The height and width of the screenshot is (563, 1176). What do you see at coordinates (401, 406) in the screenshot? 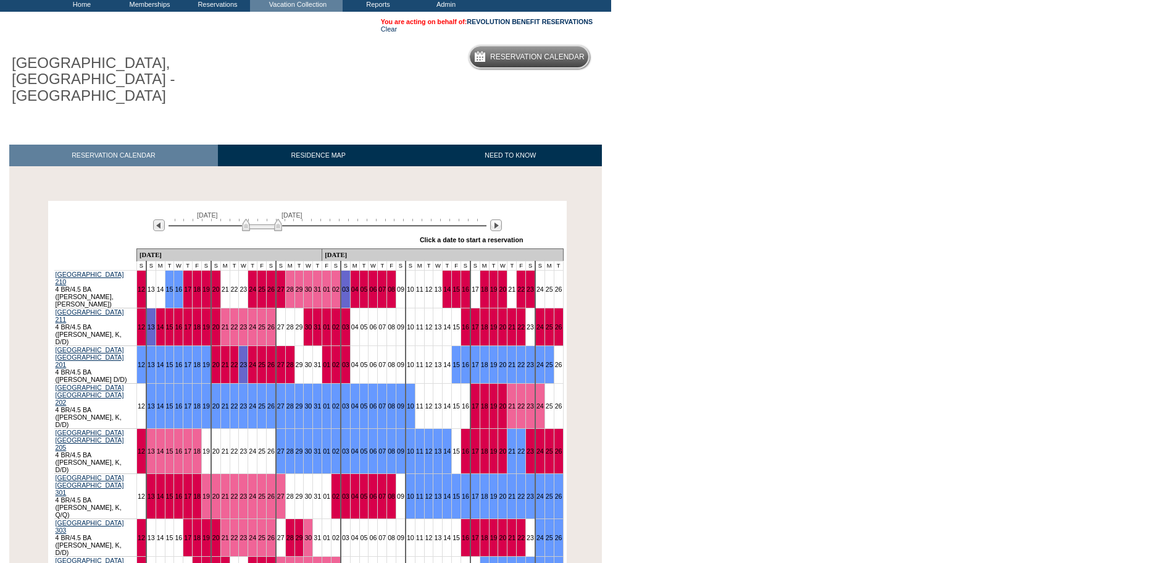
I see `a: 09` at bounding box center [401, 406].